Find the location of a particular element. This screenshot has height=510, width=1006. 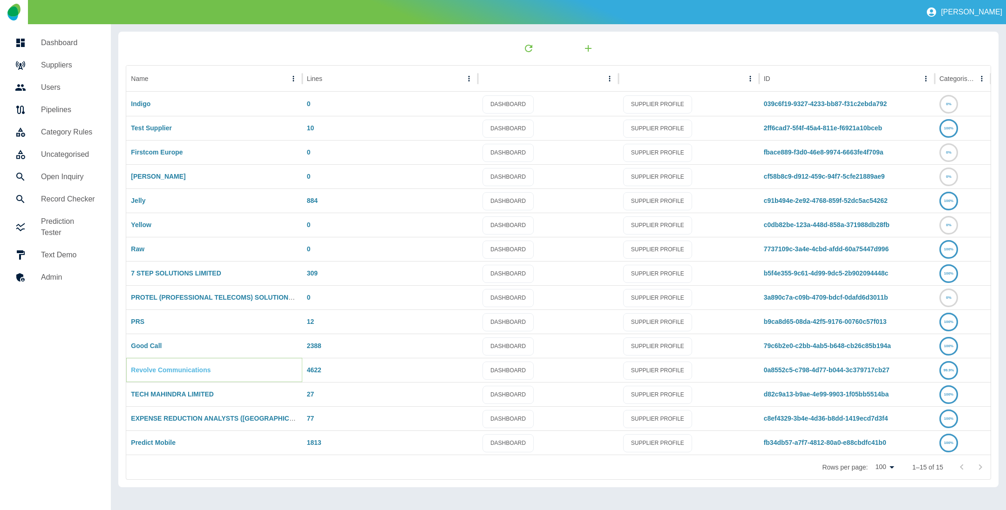

a: 10 is located at coordinates (311, 128).